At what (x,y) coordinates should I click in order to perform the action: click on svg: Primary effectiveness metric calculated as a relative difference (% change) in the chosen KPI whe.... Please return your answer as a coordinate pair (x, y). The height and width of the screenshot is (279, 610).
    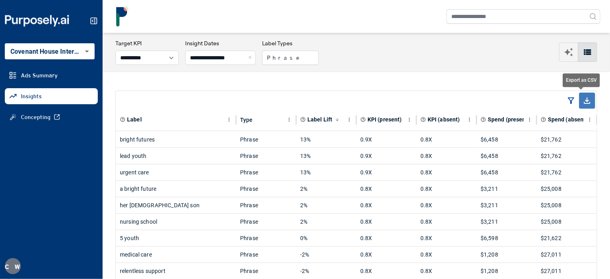
    Looking at the image, I should click on (303, 119).